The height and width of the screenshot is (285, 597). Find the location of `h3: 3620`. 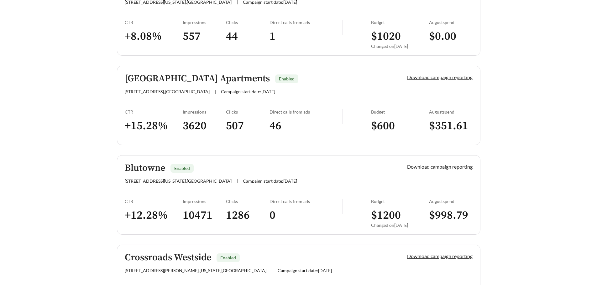

h3: 3620 is located at coordinates (204, 126).